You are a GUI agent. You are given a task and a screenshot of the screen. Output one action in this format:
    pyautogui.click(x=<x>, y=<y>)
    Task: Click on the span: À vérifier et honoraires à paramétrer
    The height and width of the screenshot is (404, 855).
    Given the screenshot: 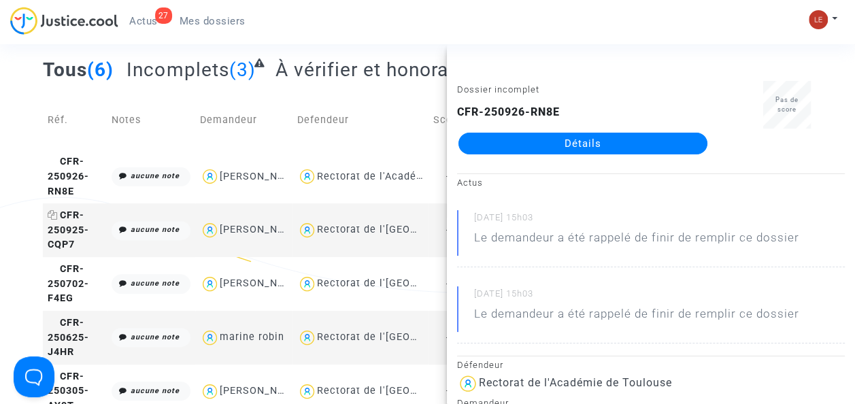 What is the action you would take?
    pyautogui.click(x=439, y=69)
    